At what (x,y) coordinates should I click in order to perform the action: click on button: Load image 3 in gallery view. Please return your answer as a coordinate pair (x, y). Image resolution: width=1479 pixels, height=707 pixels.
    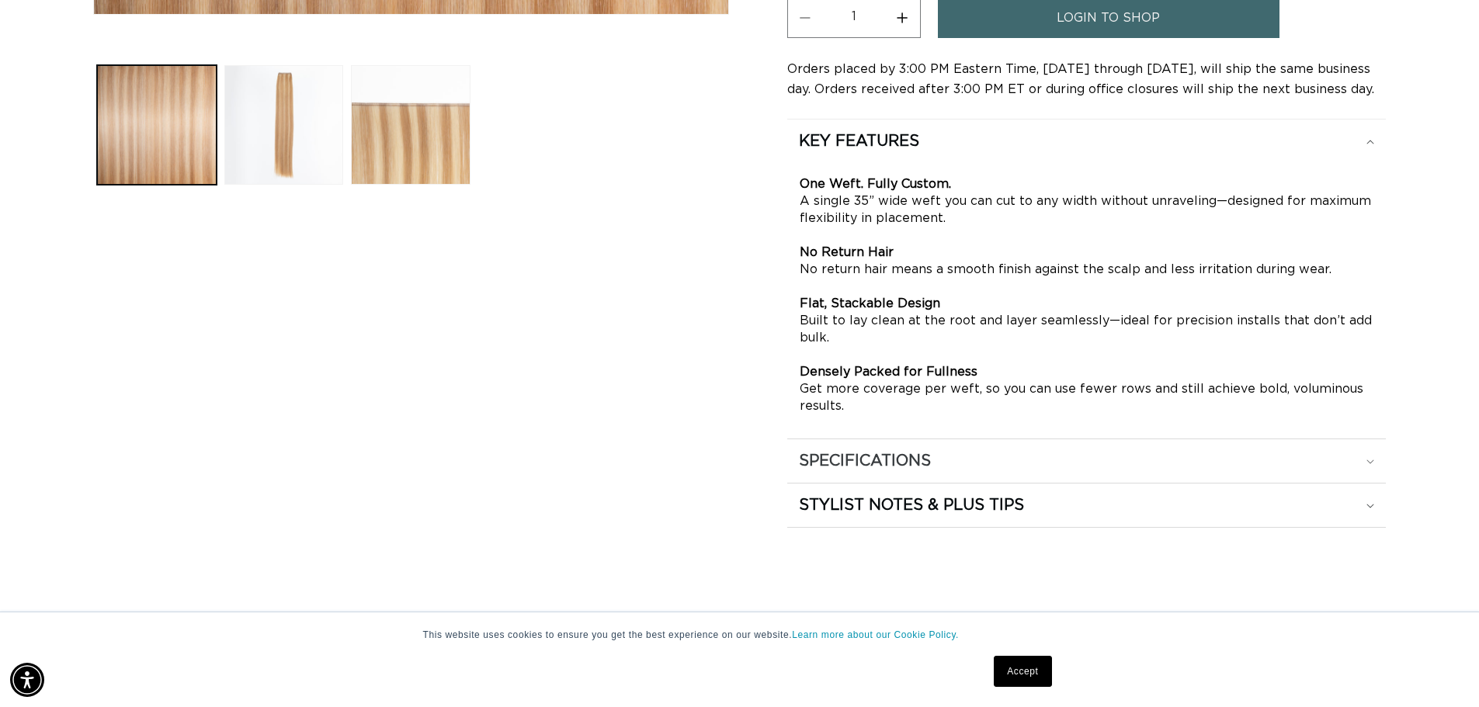
    Looking at the image, I should click on (411, 125).